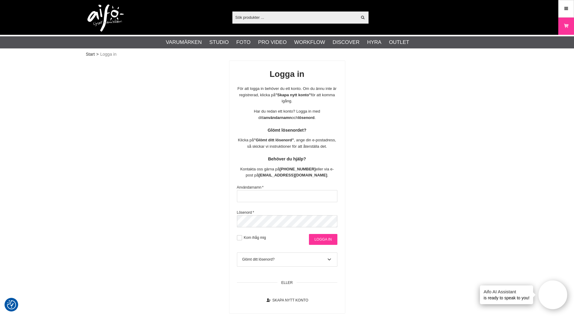 The height and width of the screenshot is (316, 574). Describe the element at coordinates (323, 239) in the screenshot. I see `input: Logga in` at that location.